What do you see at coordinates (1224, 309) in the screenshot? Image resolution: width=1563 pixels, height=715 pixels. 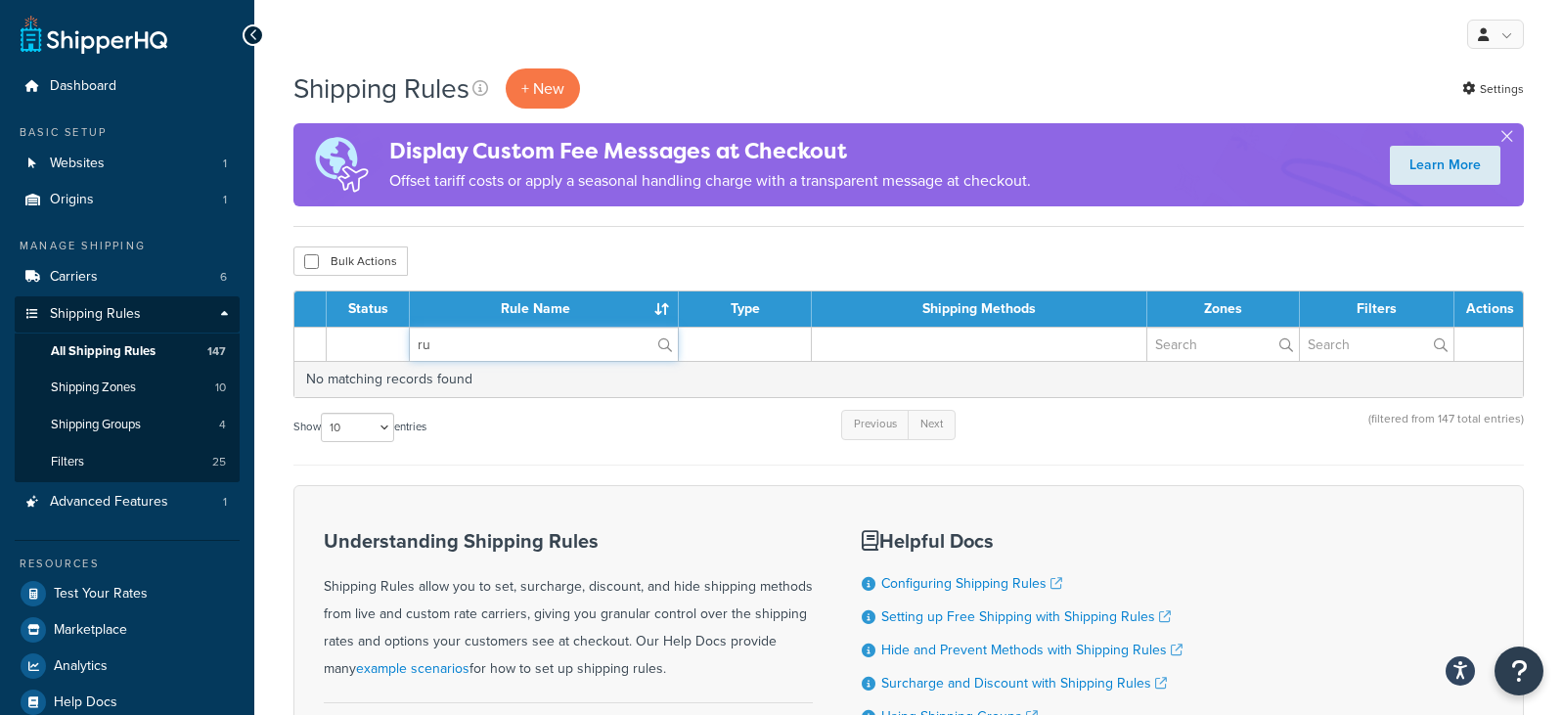 I see `th: Zones` at bounding box center [1224, 309].